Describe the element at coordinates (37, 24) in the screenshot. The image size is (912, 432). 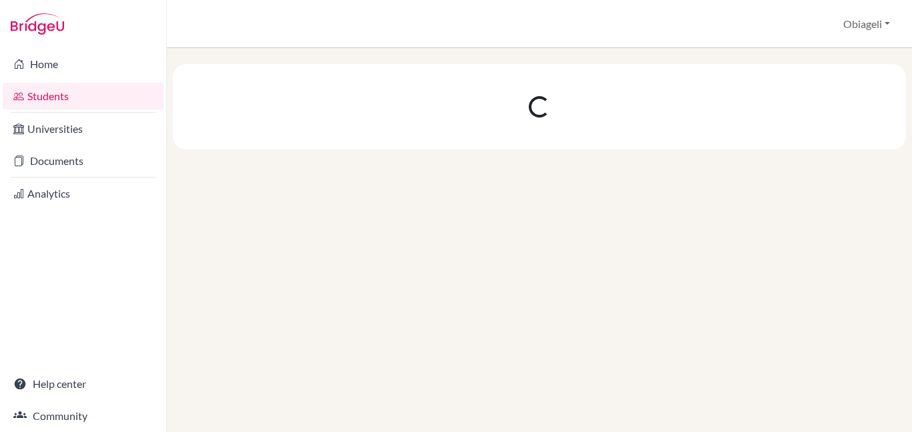
I see `img: Bridge-U` at that location.